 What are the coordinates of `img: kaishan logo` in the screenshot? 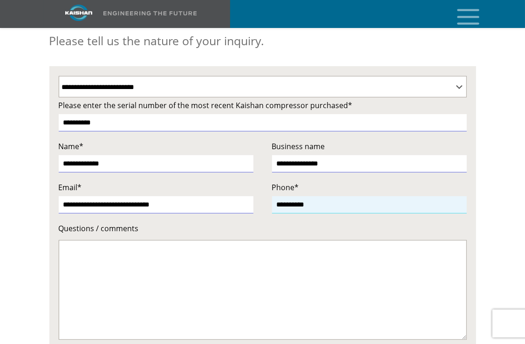 It's located at (79, 13).